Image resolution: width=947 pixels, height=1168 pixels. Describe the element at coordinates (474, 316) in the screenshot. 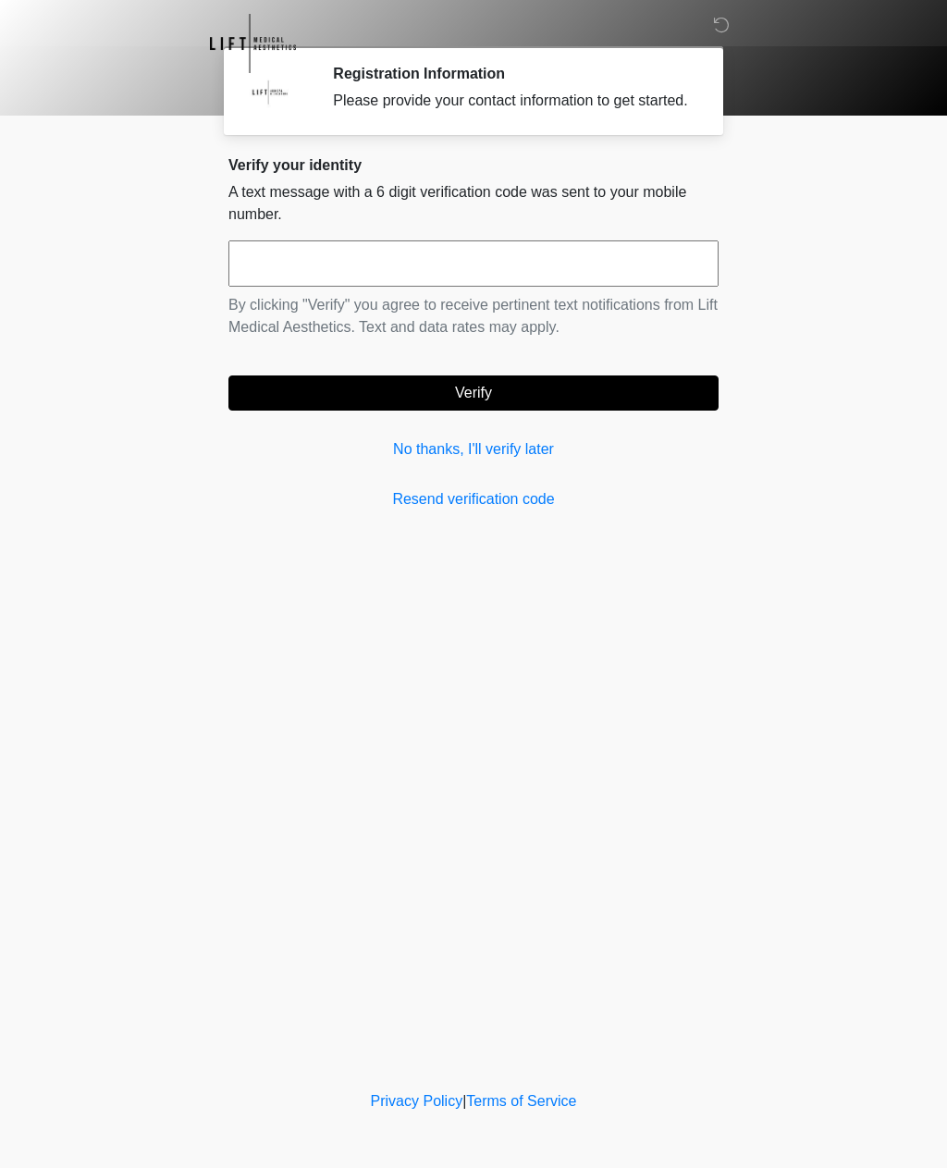

I see `p: By clicking "Verify" you agree to receive pertinent text notifications from Lift Medical Aestheti...` at that location.